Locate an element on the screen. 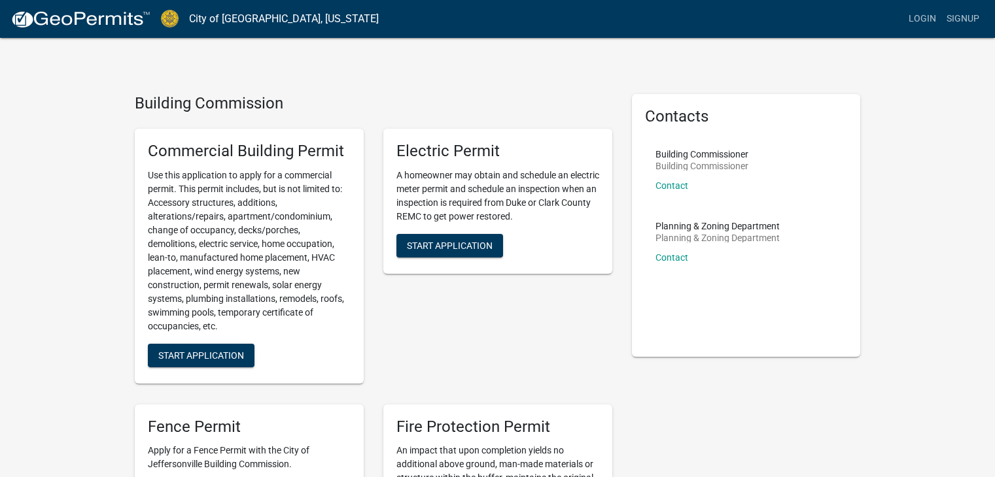 This screenshot has height=477, width=995. h5: Contacts is located at coordinates (746, 116).